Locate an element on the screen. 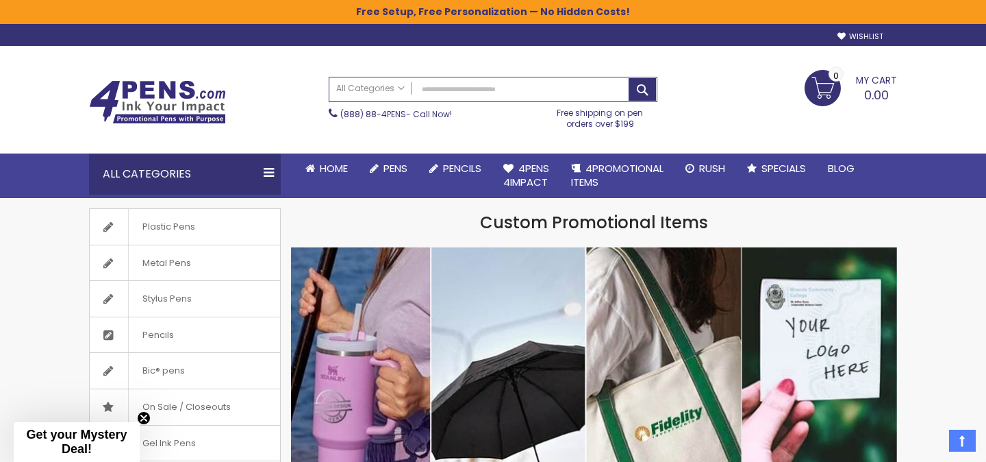 This screenshot has width=986, height=462. a: (888) 88-4PENS is located at coordinates (373, 114).